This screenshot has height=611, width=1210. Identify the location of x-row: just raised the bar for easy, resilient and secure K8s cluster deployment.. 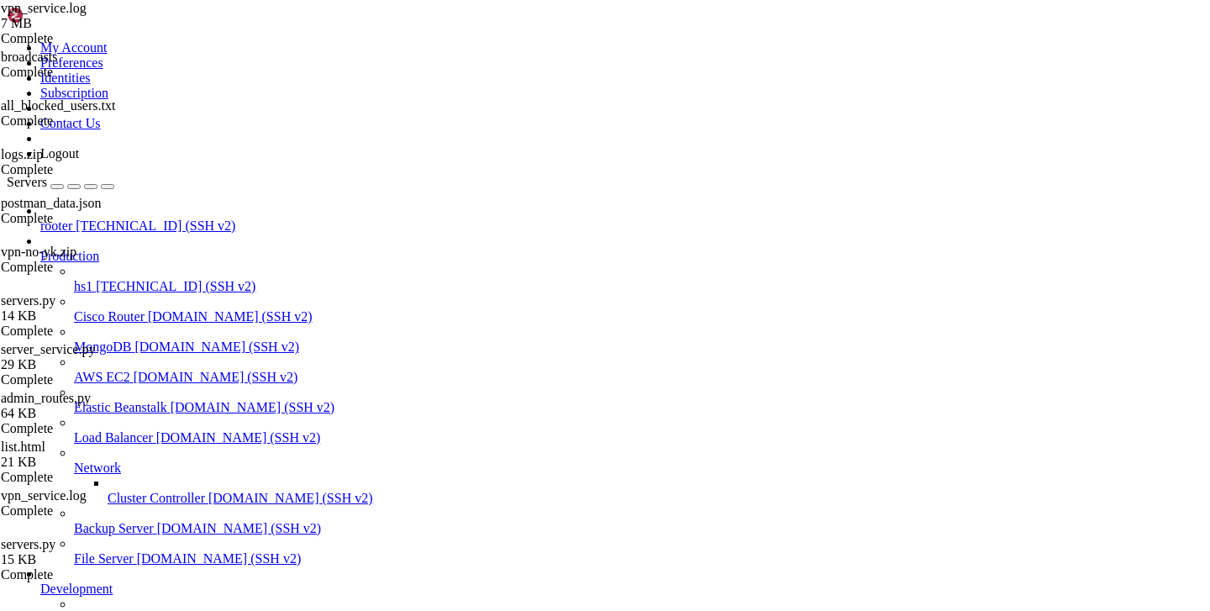
(498, 209).